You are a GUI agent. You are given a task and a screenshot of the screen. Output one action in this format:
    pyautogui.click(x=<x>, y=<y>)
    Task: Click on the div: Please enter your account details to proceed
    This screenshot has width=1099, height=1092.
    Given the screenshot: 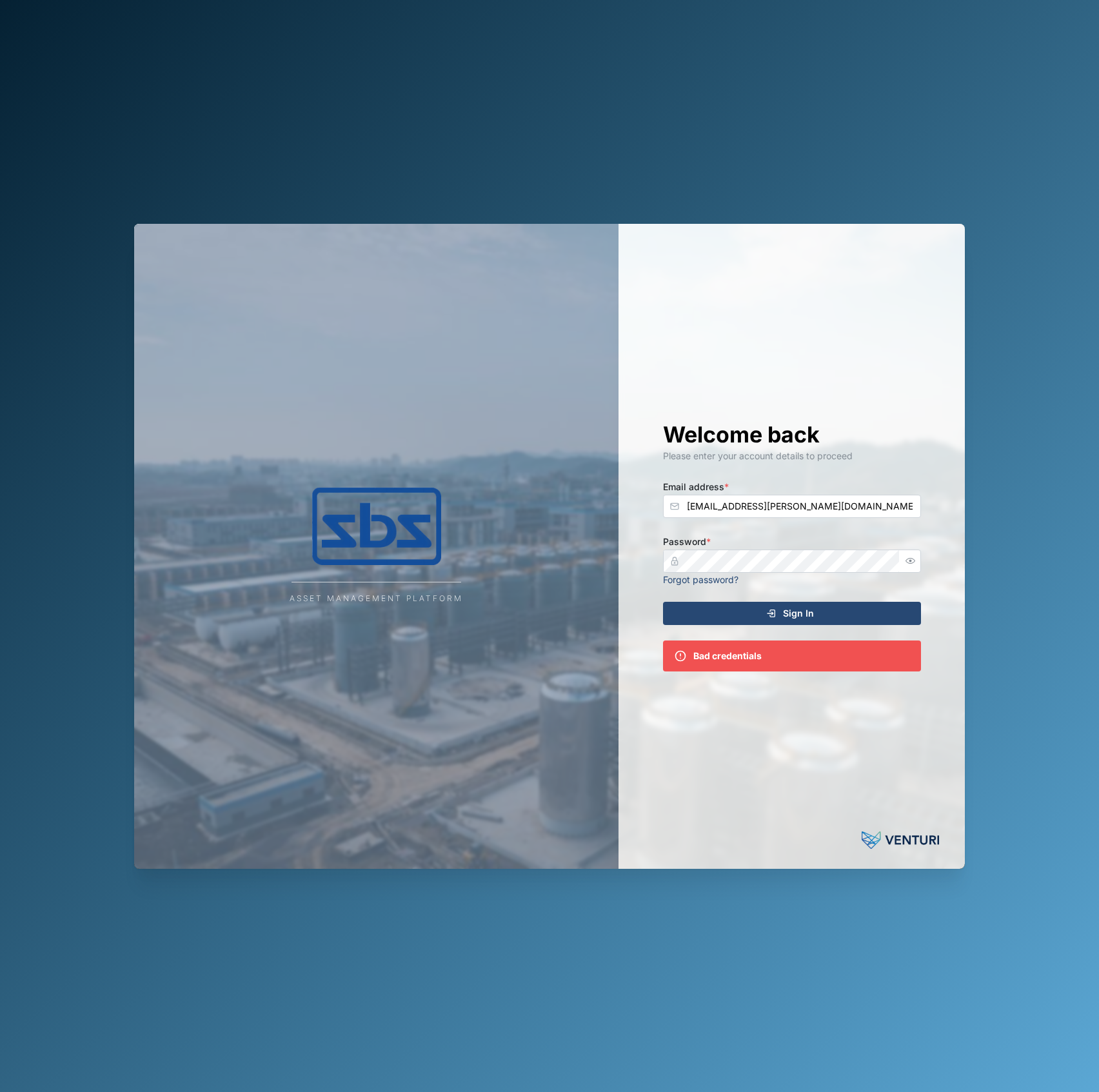 What is the action you would take?
    pyautogui.click(x=792, y=456)
    